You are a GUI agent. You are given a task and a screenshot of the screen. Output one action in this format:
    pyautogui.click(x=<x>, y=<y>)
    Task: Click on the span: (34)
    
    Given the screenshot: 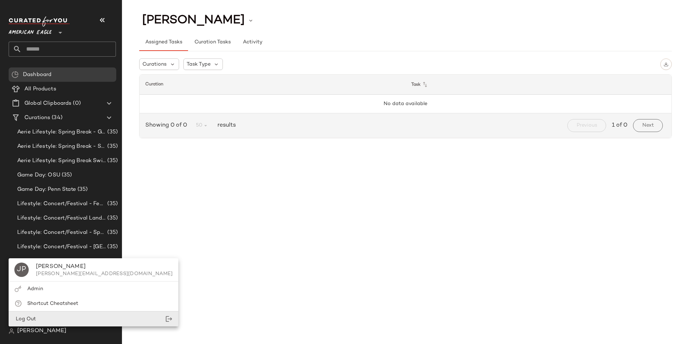 What is the action you would take?
    pyautogui.click(x=56, y=118)
    